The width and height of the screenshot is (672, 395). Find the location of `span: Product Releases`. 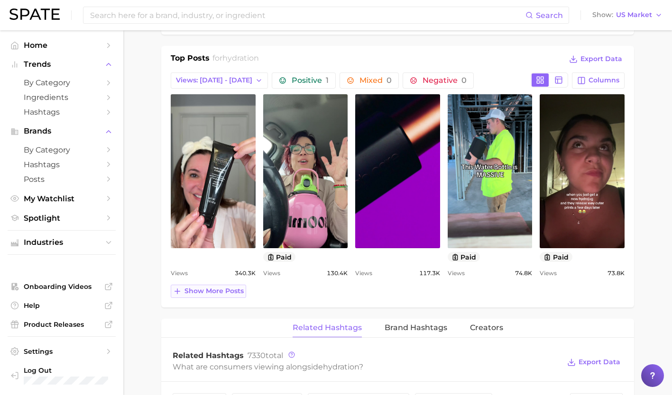

span: Product Releases is located at coordinates (62, 325).